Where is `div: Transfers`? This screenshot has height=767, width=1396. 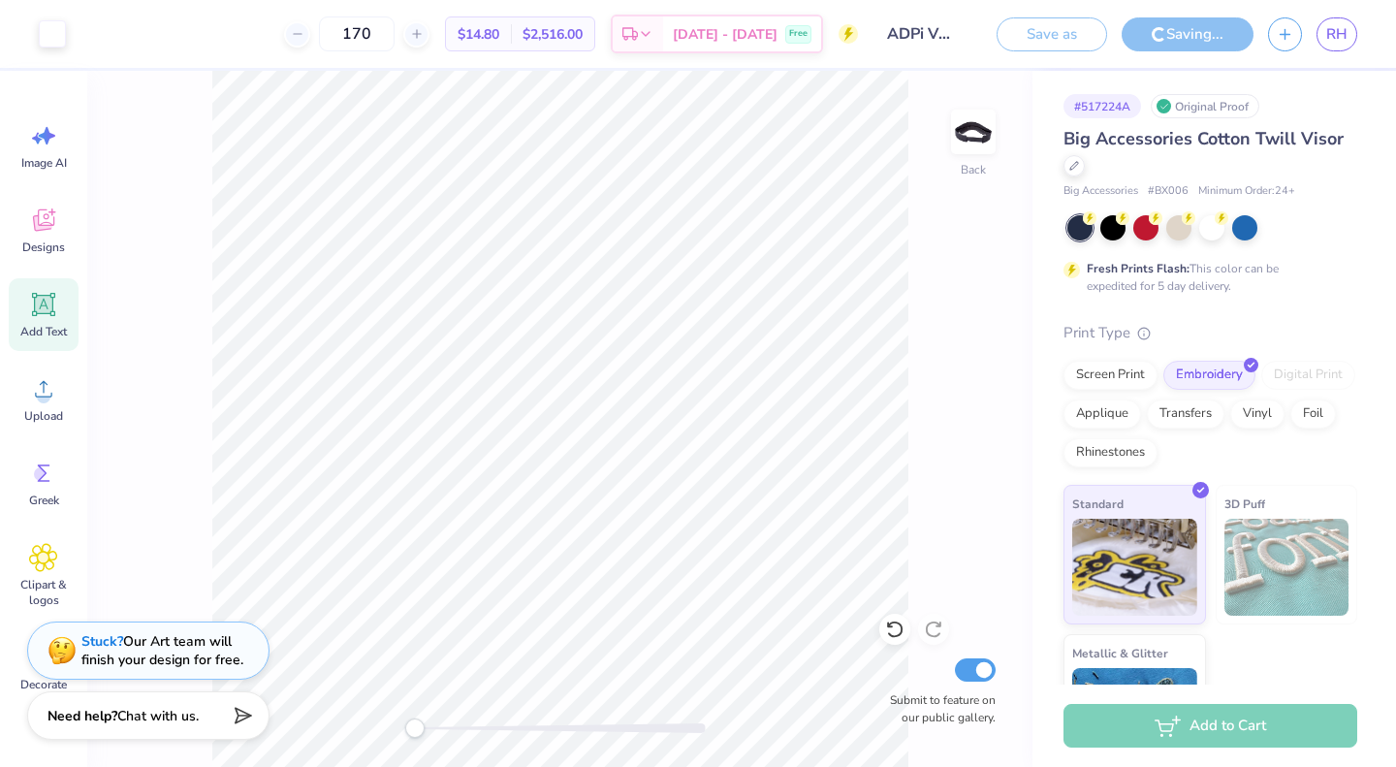
div: Transfers is located at coordinates (1185, 414).